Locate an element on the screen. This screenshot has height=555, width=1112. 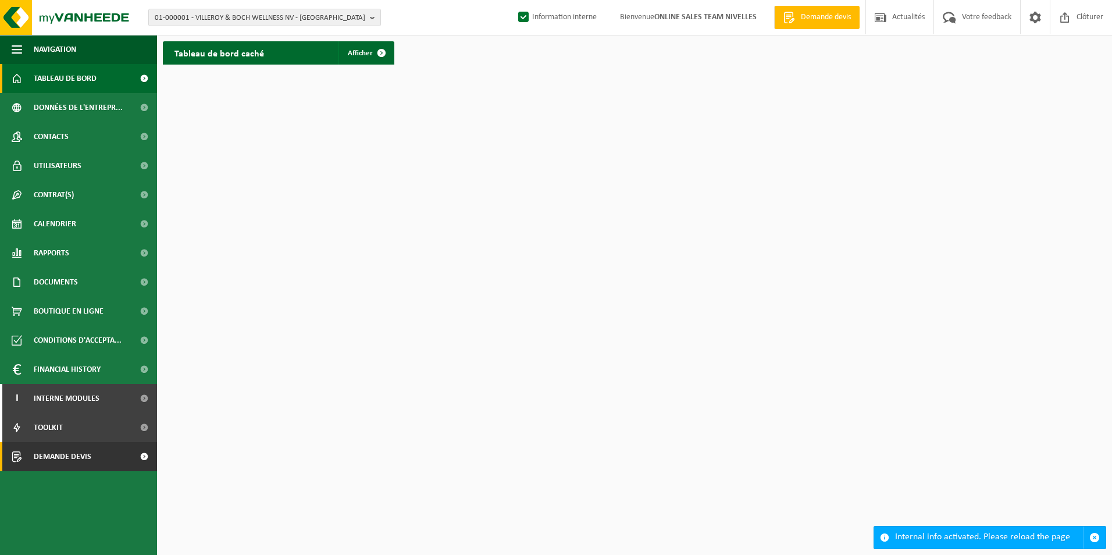
span: Afficher is located at coordinates (360, 53).